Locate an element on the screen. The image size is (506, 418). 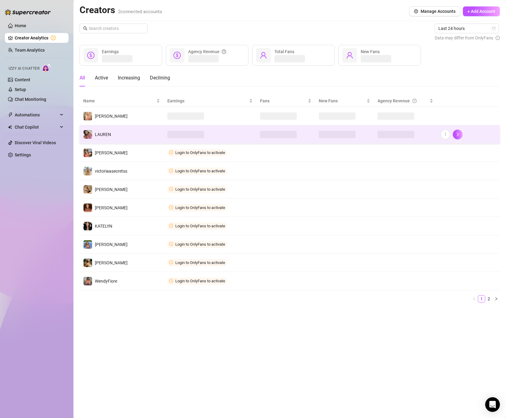
img: Chat Copilot is located at coordinates (10, 127).